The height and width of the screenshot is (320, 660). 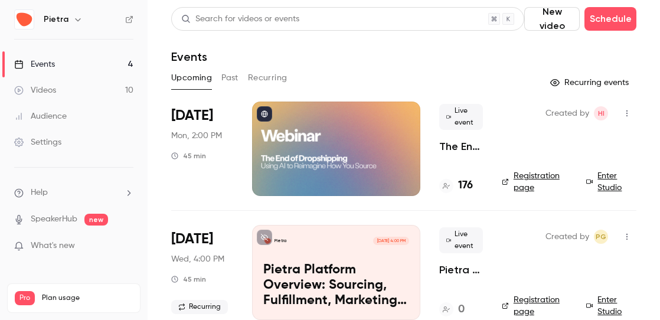 I want to click on div: Videos, so click(x=35, y=90).